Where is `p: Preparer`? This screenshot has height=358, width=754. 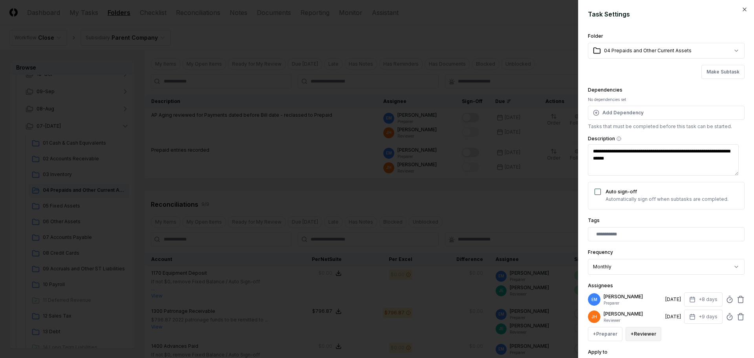
p: Preparer is located at coordinates (632, 303).